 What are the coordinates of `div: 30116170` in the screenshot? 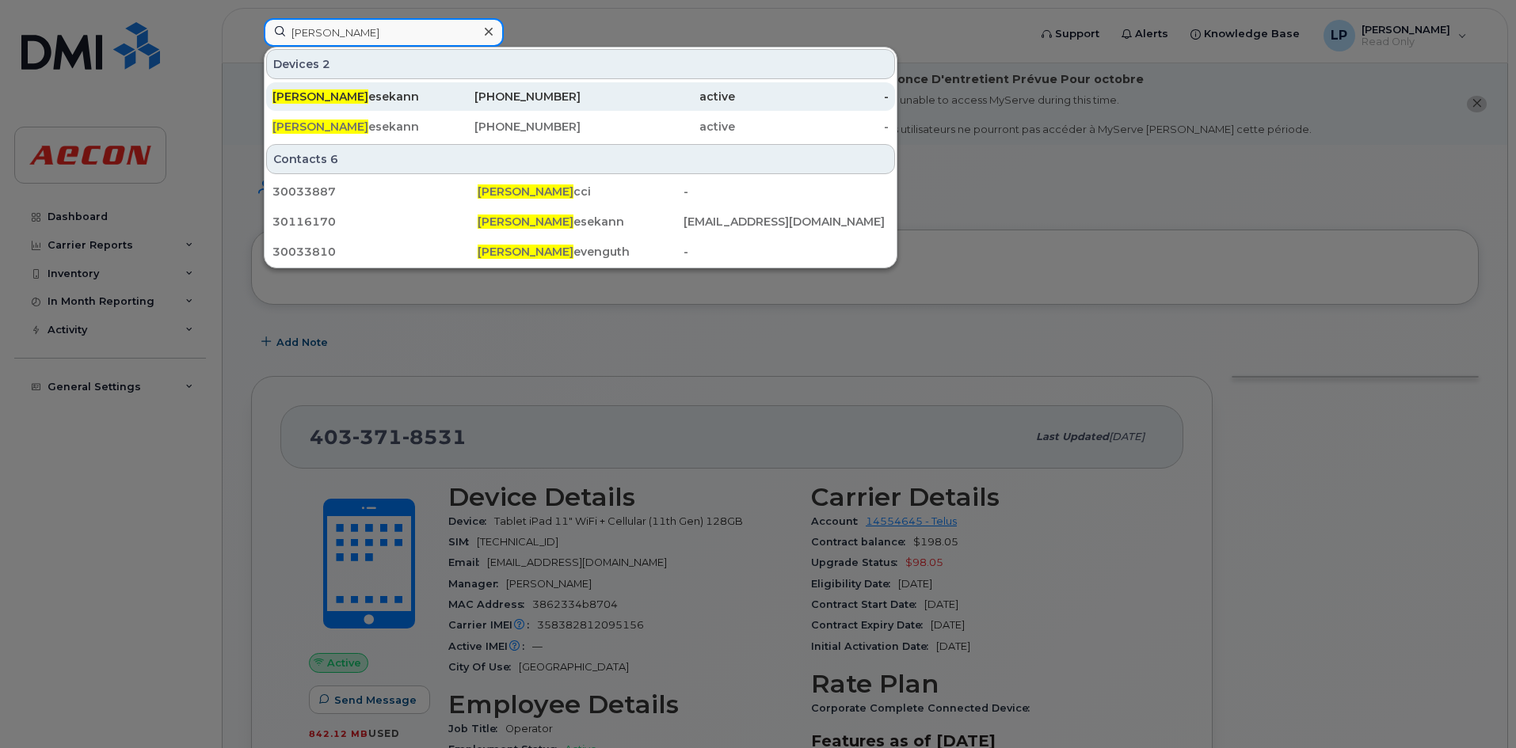 It's located at (375, 222).